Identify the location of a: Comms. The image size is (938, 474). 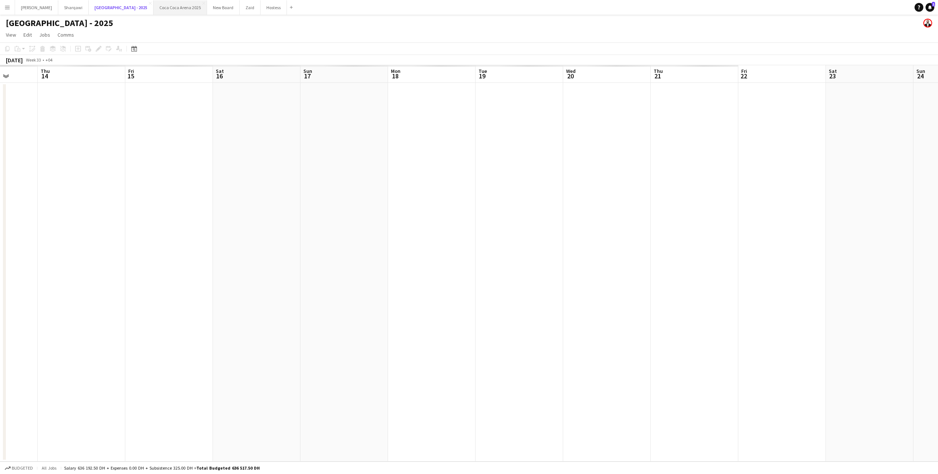
(66, 35).